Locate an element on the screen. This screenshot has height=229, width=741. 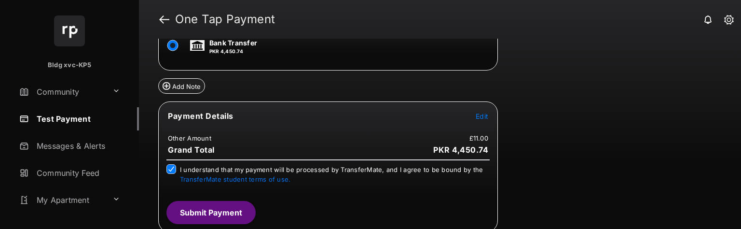
span: Edit is located at coordinates (482, 116).